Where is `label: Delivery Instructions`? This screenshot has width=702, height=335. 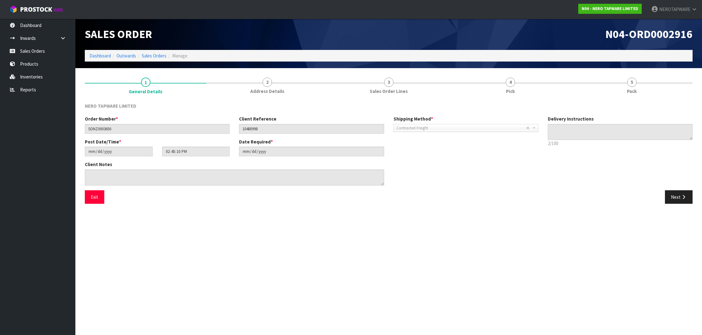 label: Delivery Instructions is located at coordinates (571, 119).